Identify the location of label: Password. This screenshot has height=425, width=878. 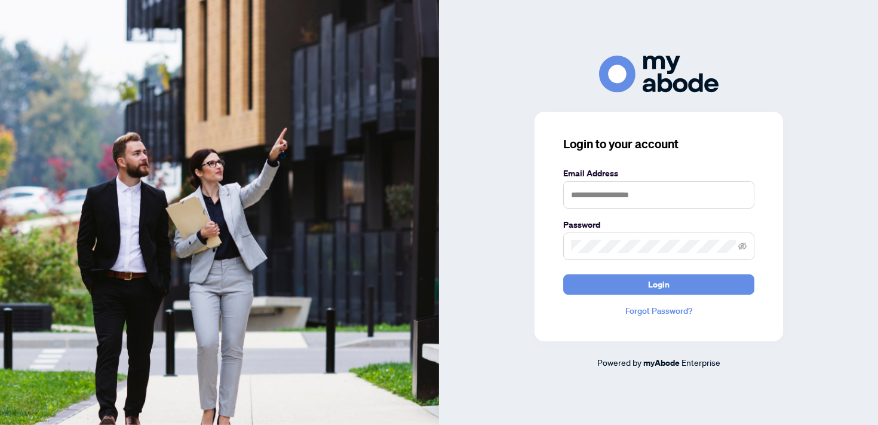
(659, 225).